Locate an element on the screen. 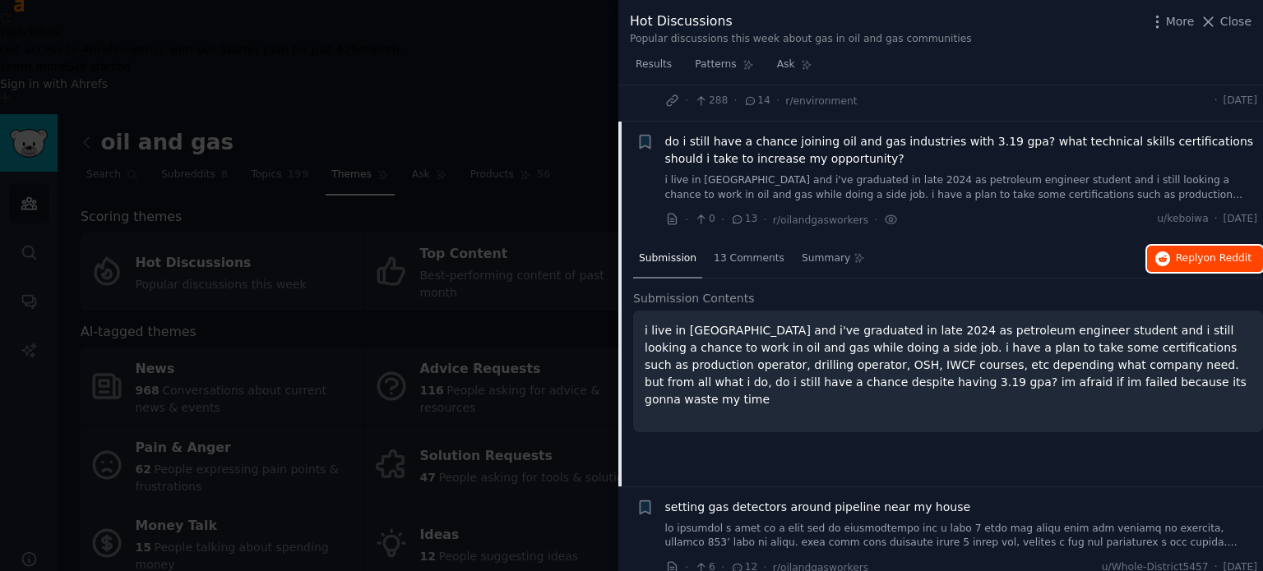 This screenshot has height=571, width=1263. a: Replyon Reddit is located at coordinates (1204, 259).